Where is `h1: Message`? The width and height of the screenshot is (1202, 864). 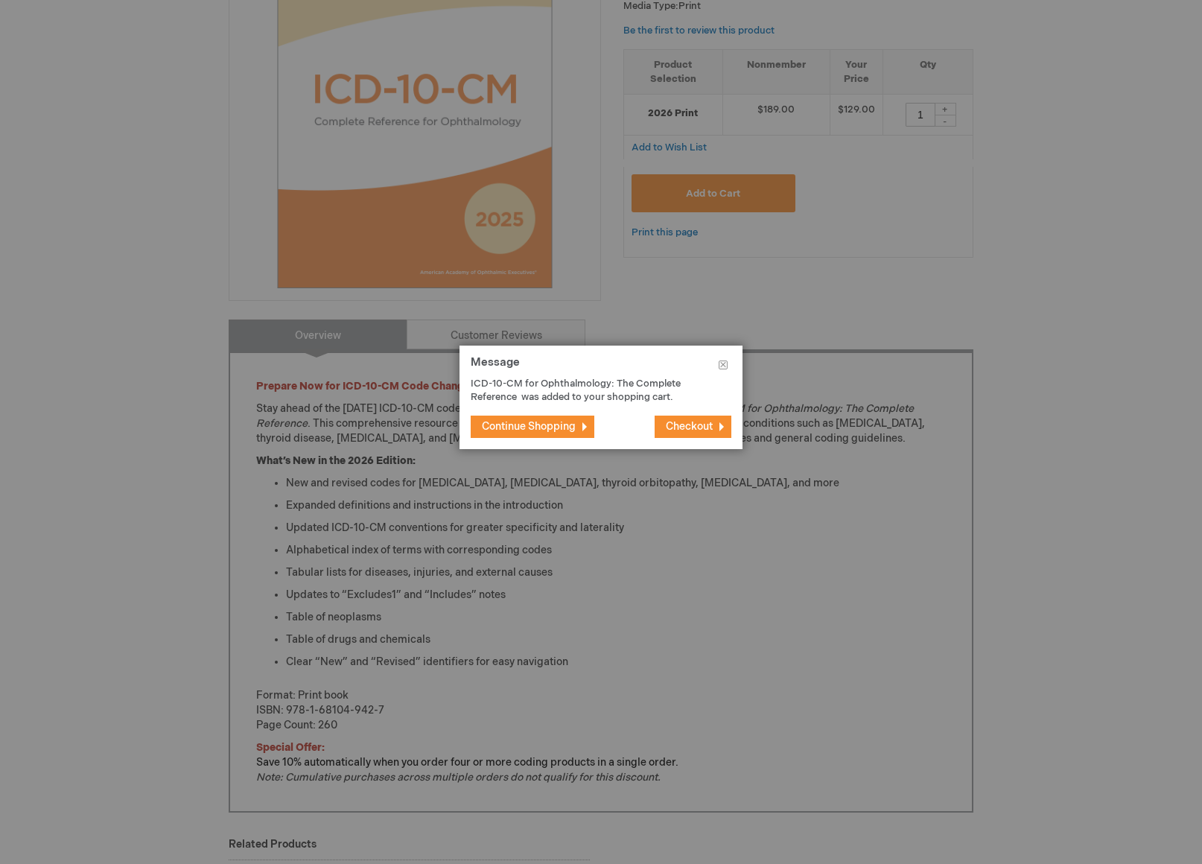
h1: Message is located at coordinates (601, 367).